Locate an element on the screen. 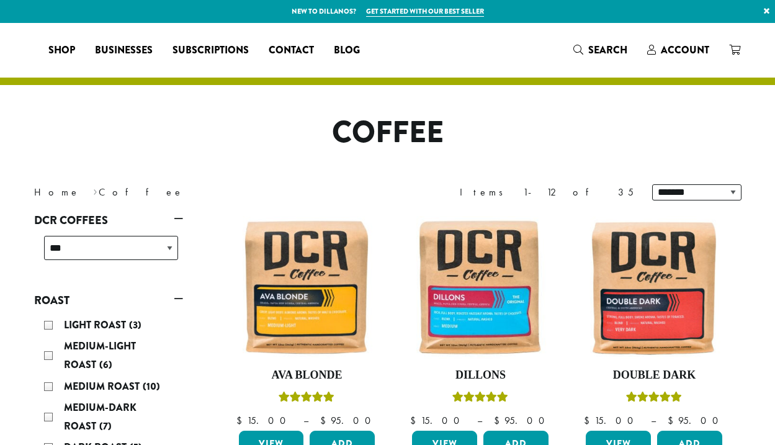 This screenshot has width=775, height=445. h1: Coffee is located at coordinates (388, 133).